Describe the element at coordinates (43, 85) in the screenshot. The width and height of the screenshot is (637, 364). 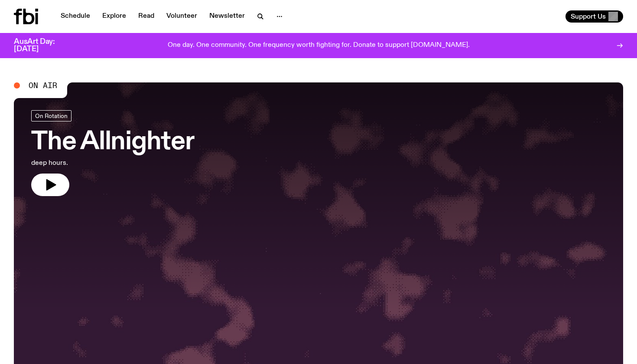
I see `span: On Air` at that location.